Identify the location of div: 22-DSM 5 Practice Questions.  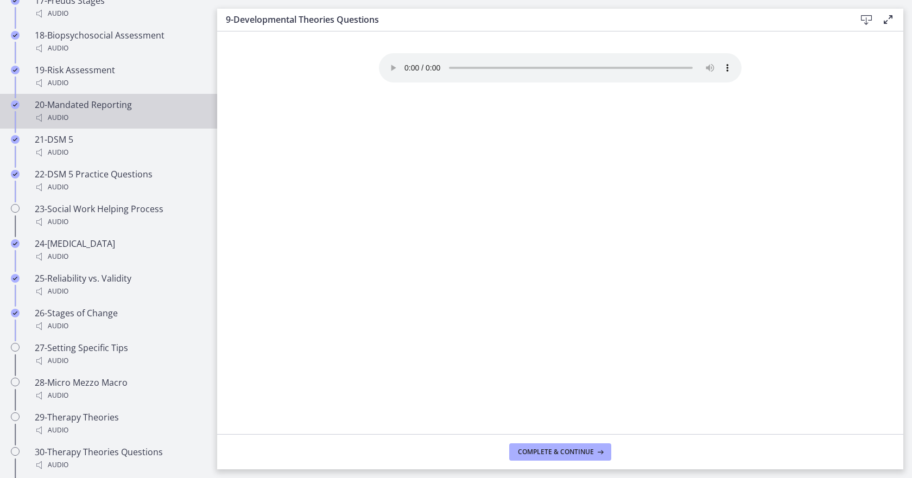
(119, 181).